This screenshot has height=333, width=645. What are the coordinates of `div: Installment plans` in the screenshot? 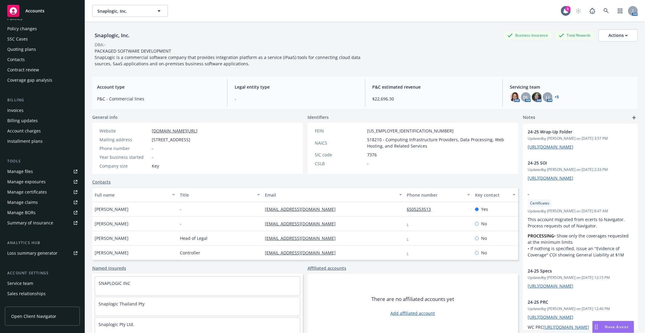 It's located at (25, 141).